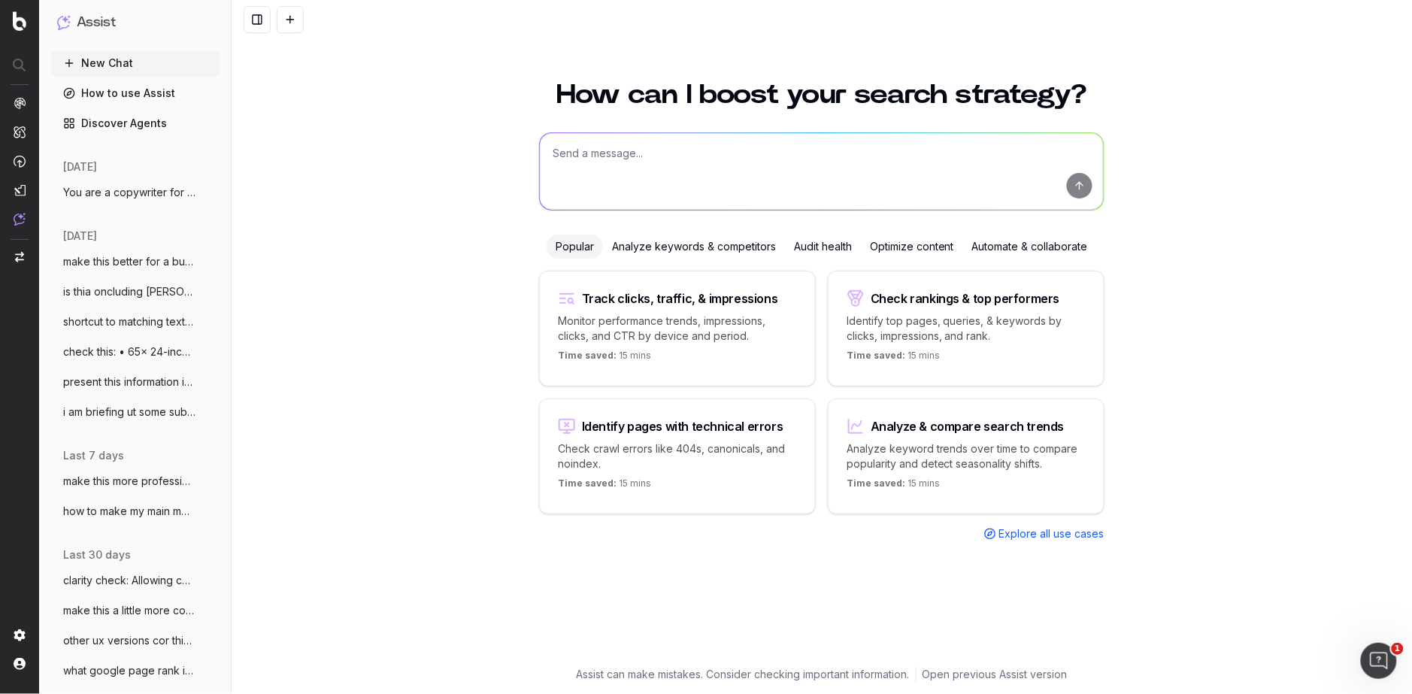 The height and width of the screenshot is (694, 1412). What do you see at coordinates (968, 426) in the screenshot?
I see `div: Analyze & compare search trends` at bounding box center [968, 426].